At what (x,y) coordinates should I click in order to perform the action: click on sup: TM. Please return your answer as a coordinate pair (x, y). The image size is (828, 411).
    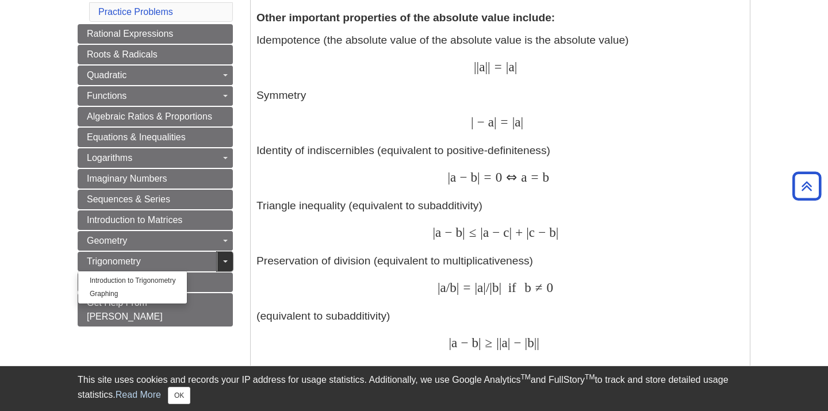
    Looking at the image, I should click on (589, 377).